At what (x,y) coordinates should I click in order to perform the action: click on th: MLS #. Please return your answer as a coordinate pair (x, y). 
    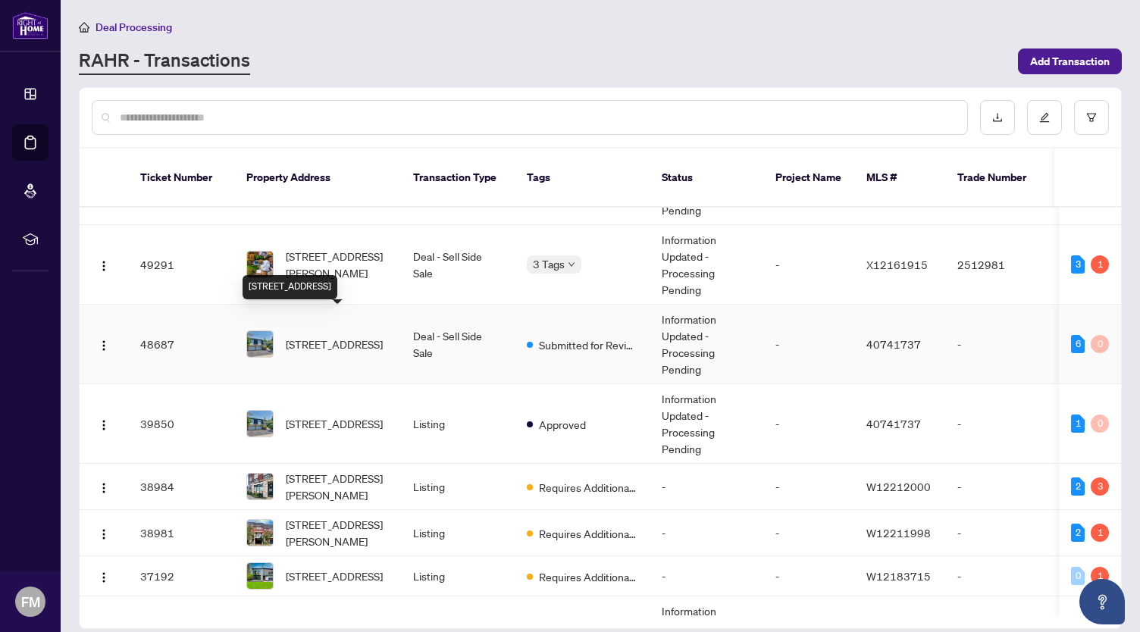
    Looking at the image, I should click on (900, 178).